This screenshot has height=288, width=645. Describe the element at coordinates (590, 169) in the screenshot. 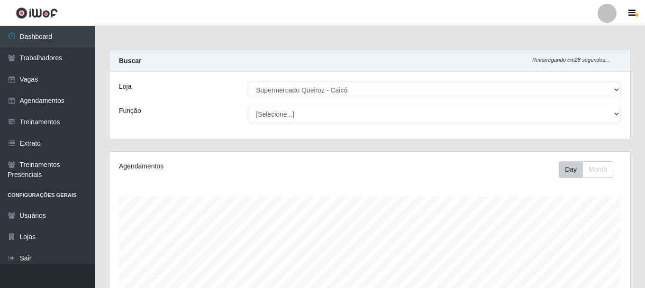

I see `div: Toolbar with button groups` at that location.